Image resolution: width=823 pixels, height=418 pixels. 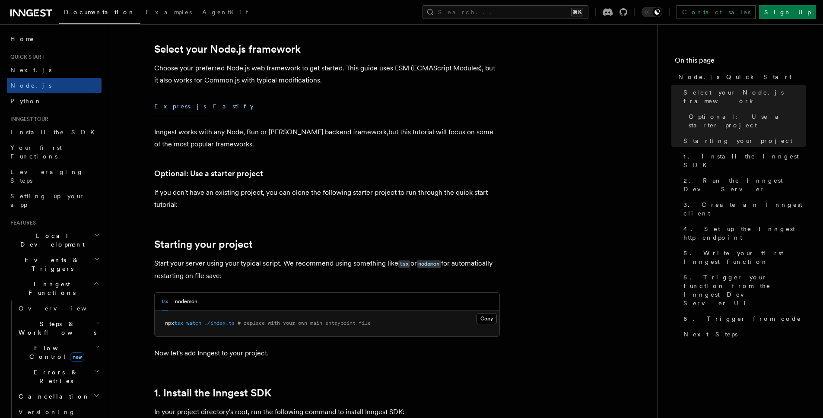 I want to click on a: Contact sales, so click(x=716, y=12).